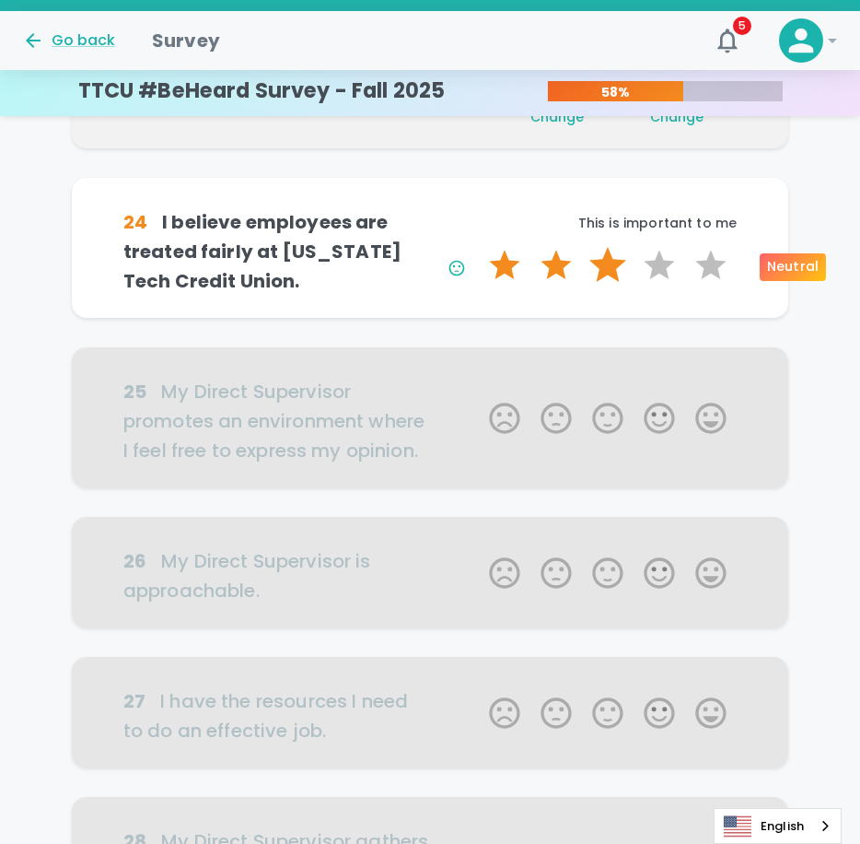  I want to click on button: Go back, so click(68, 41).